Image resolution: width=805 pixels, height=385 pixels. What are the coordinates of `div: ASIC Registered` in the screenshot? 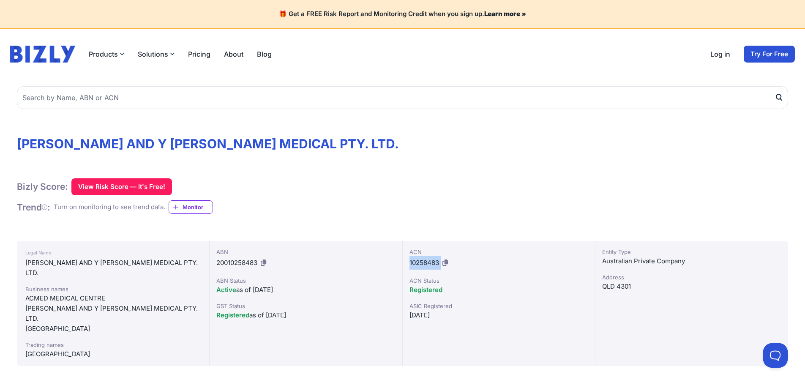 It's located at (499, 306).